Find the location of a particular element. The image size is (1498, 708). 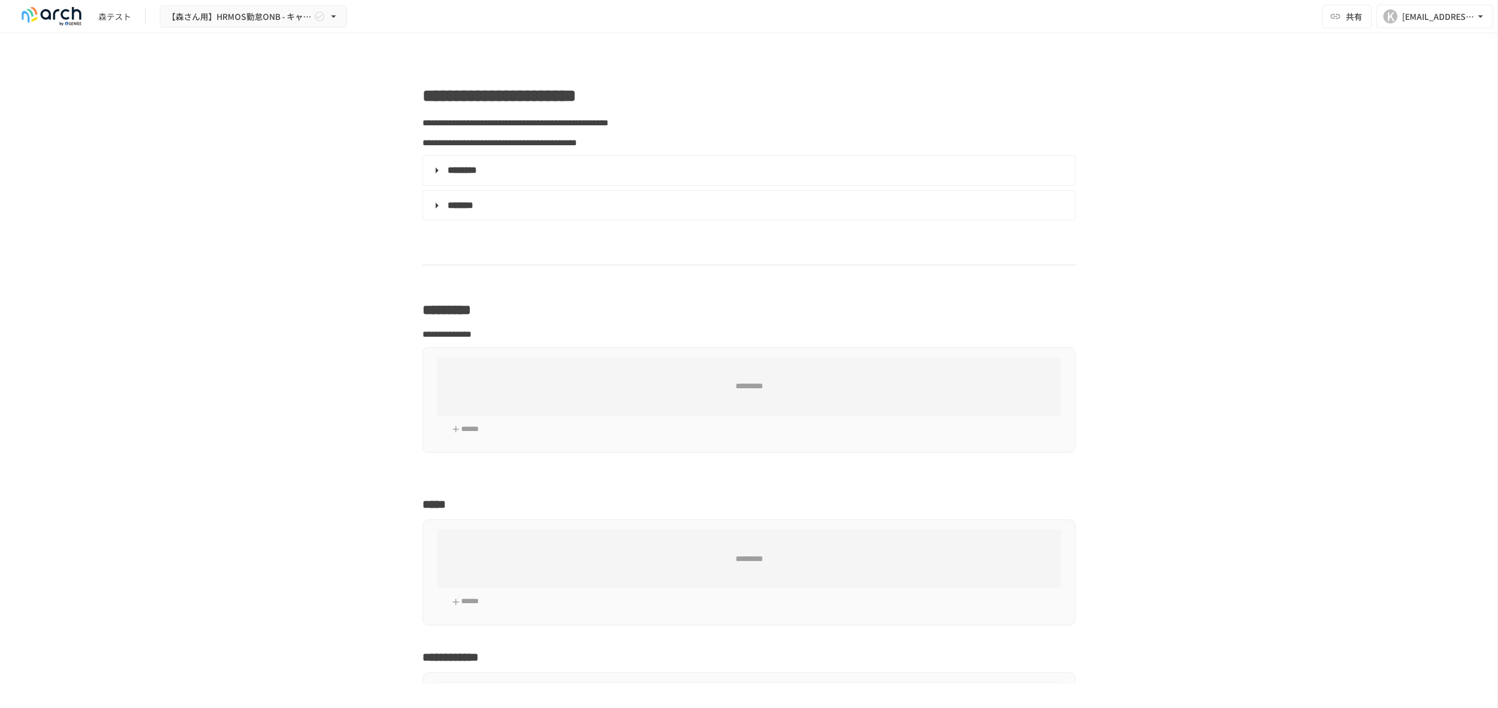

div: K is located at coordinates (1391, 16).